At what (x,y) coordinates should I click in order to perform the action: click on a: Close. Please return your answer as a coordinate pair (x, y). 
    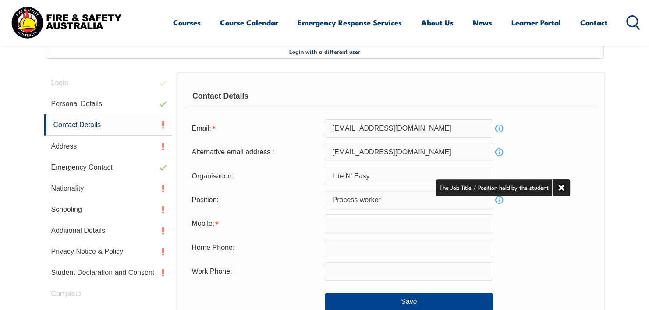
    Looking at the image, I should click on (561, 188).